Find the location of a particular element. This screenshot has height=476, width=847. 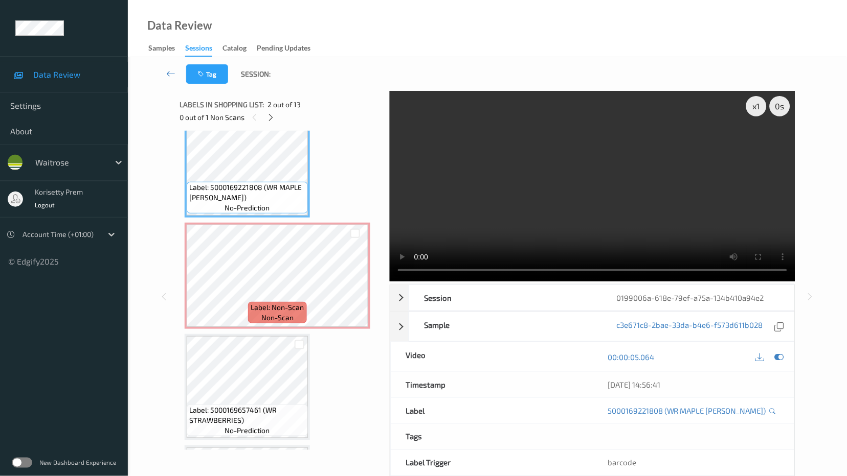

div: Data Review is located at coordinates (179, 26).